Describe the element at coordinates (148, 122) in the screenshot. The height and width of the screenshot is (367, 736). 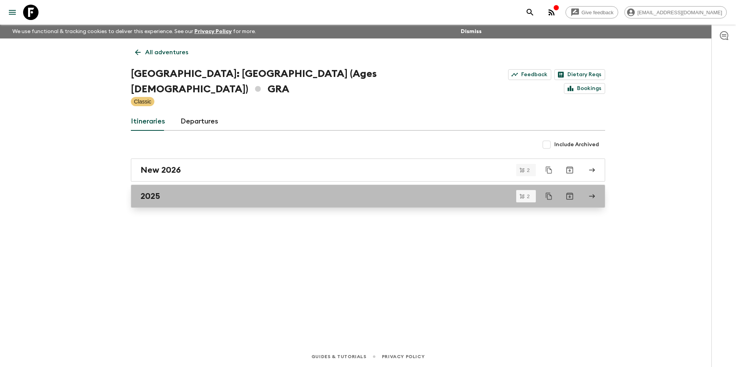
I see `a: Itineraries` at that location.